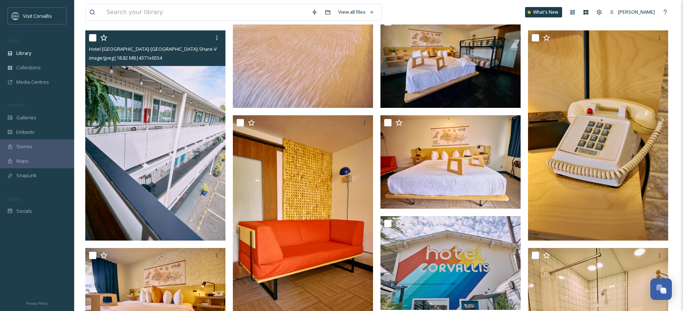 The width and height of the screenshot is (683, 311). Describe the element at coordinates (544, 12) in the screenshot. I see `a: What's New` at that location.